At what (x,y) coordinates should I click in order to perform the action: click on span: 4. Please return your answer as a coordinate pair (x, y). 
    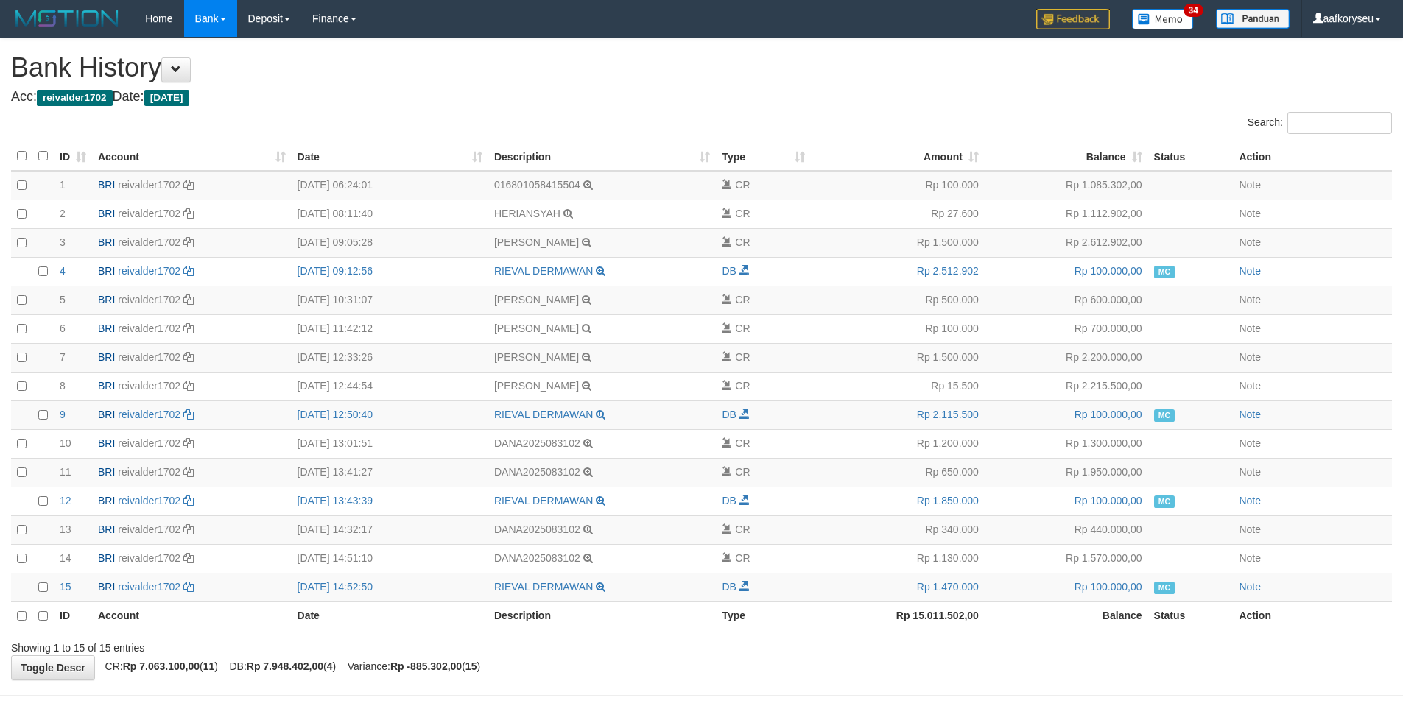
    Looking at the image, I should click on (63, 271).